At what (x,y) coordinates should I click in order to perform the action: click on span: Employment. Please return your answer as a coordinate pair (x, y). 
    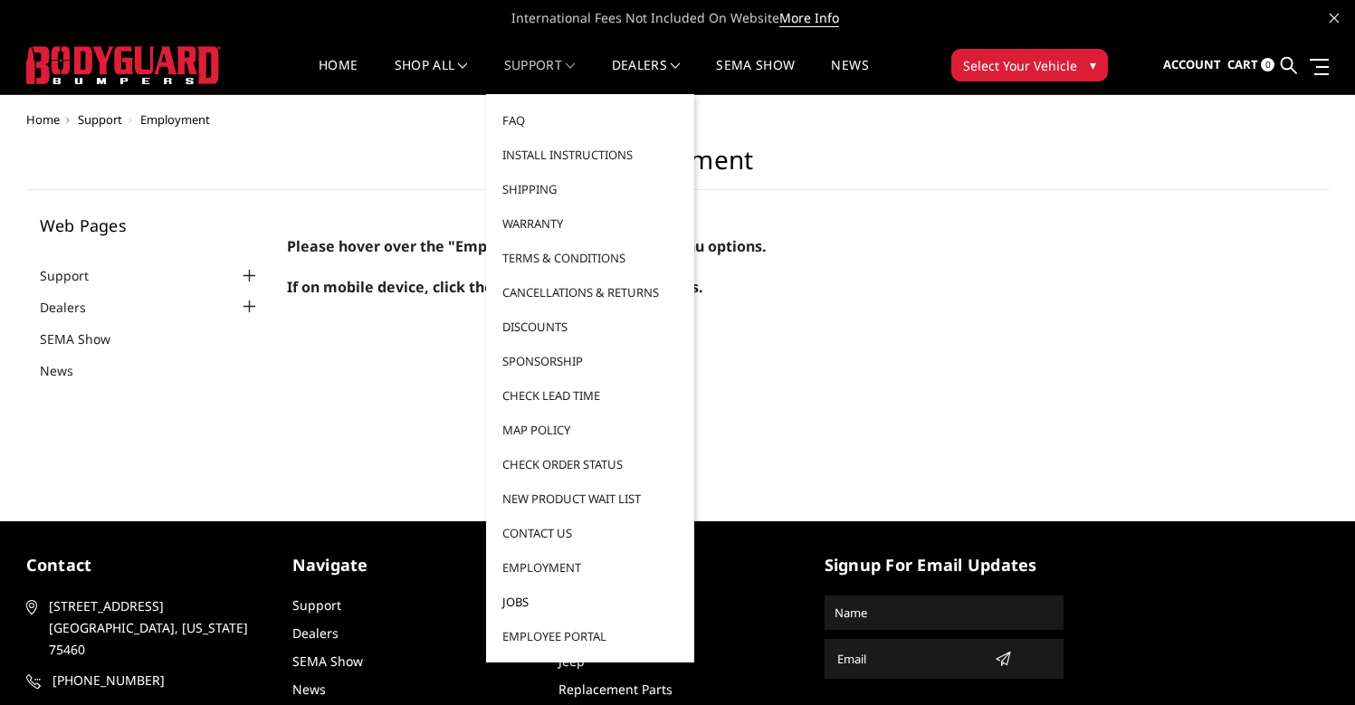
    Looking at the image, I should click on (175, 120).